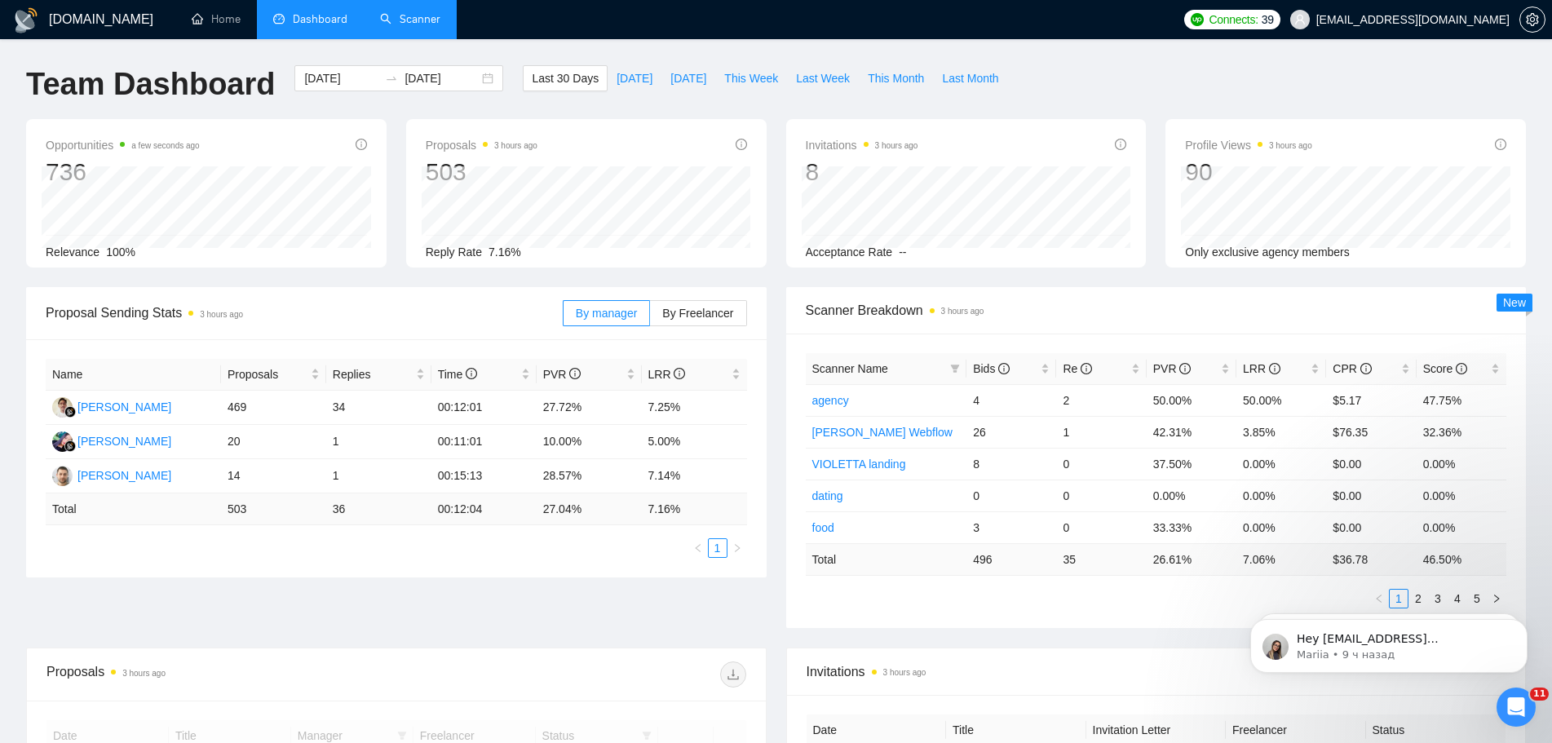 The width and height of the screenshot is (1552, 743). Describe the element at coordinates (955, 369) in the screenshot. I see `span: filter` at that location.